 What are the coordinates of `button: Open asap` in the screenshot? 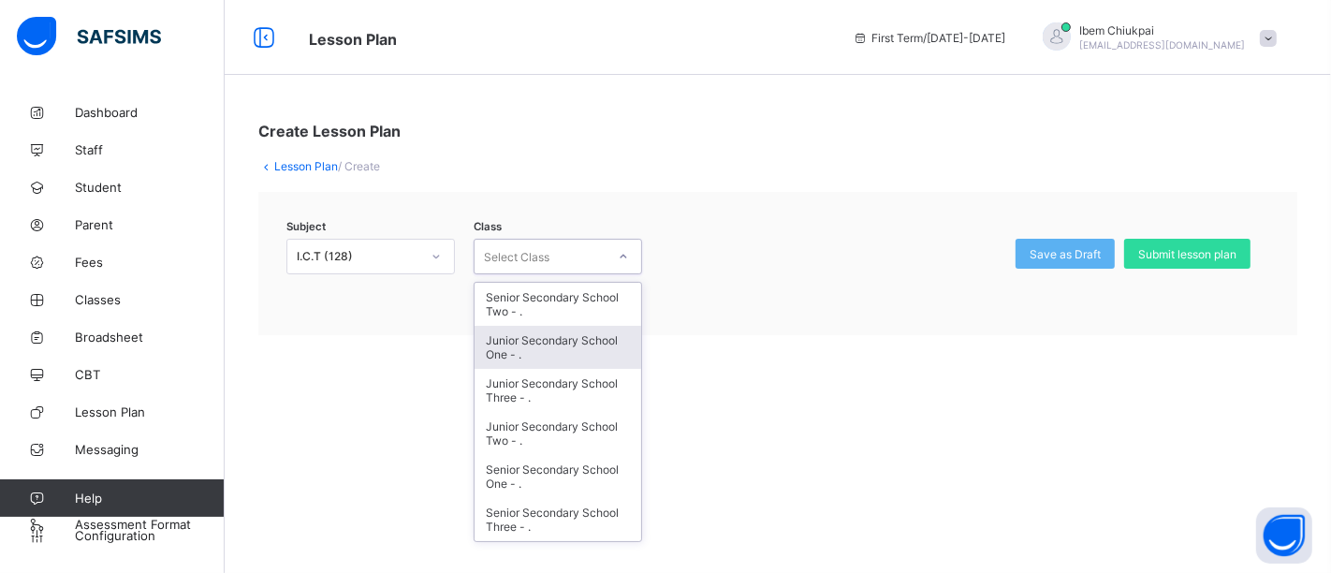 It's located at (1284, 535).